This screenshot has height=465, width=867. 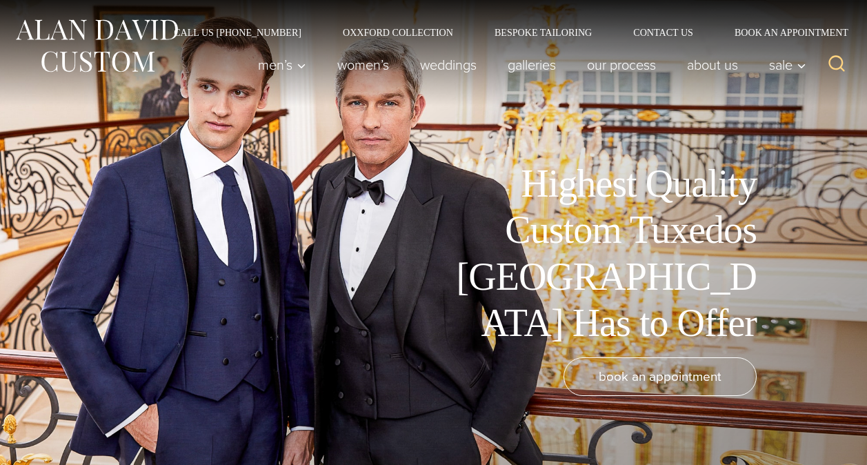 I want to click on a: Oxxford Collection, so click(x=398, y=32).